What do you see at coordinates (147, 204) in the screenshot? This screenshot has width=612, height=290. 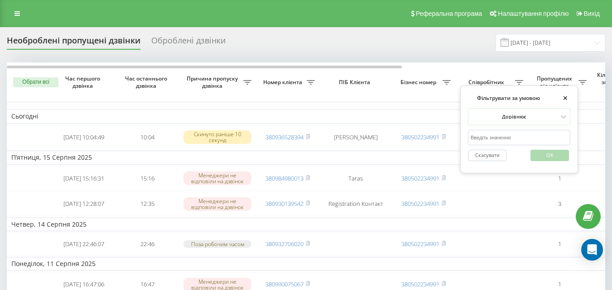 I see `td: 12:35` at bounding box center [147, 204].